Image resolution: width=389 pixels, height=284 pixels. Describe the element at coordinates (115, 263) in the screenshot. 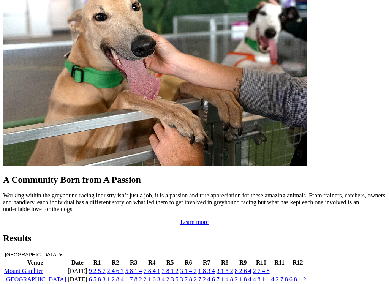

I see `th: R2` at that location.